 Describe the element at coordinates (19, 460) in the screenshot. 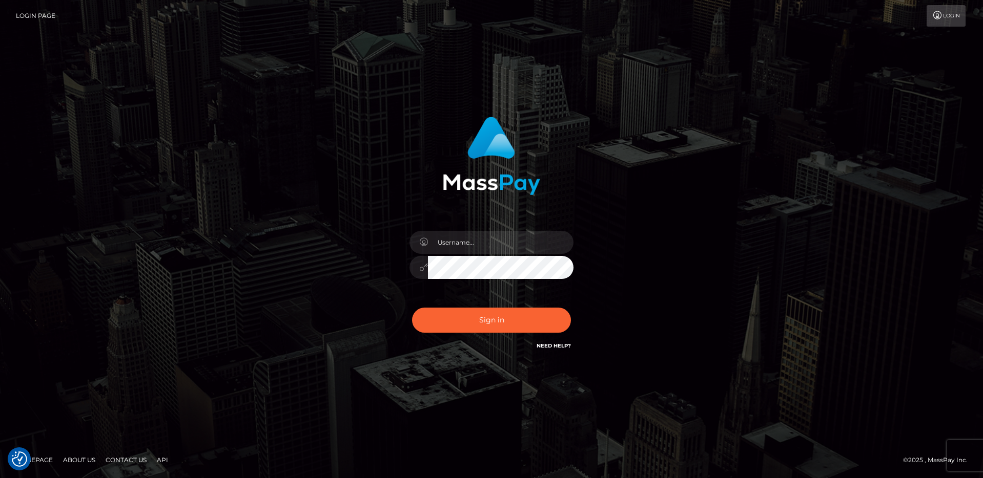

I see `img: Revisit consent button` at that location.